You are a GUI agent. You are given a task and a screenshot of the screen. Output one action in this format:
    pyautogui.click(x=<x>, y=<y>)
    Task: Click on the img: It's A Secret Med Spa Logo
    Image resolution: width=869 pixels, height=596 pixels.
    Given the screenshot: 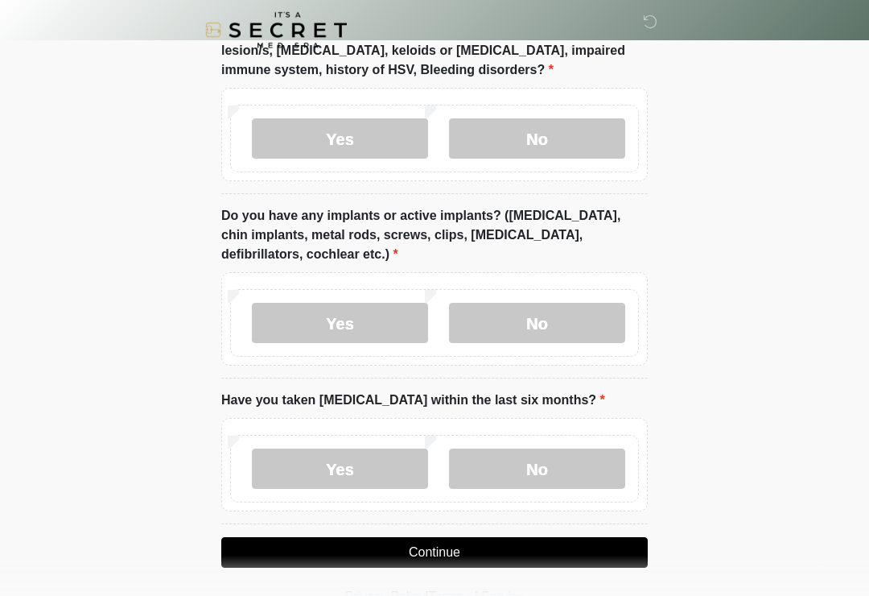 What is the action you would take?
    pyautogui.click(x=276, y=30)
    